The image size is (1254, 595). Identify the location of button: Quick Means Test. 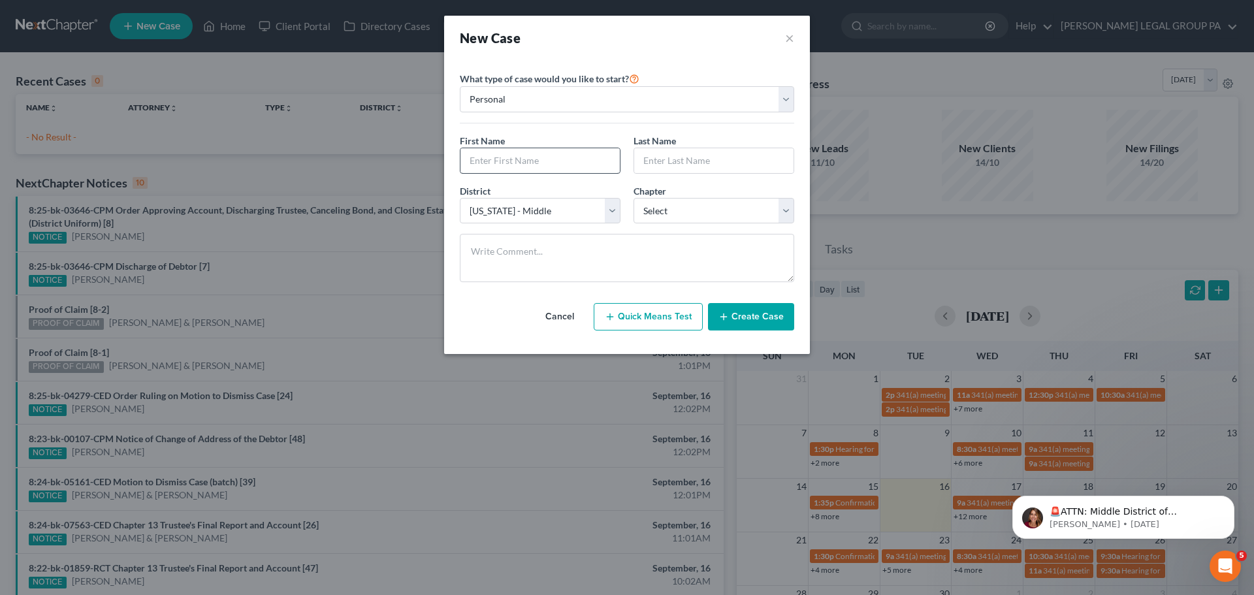
(648, 317).